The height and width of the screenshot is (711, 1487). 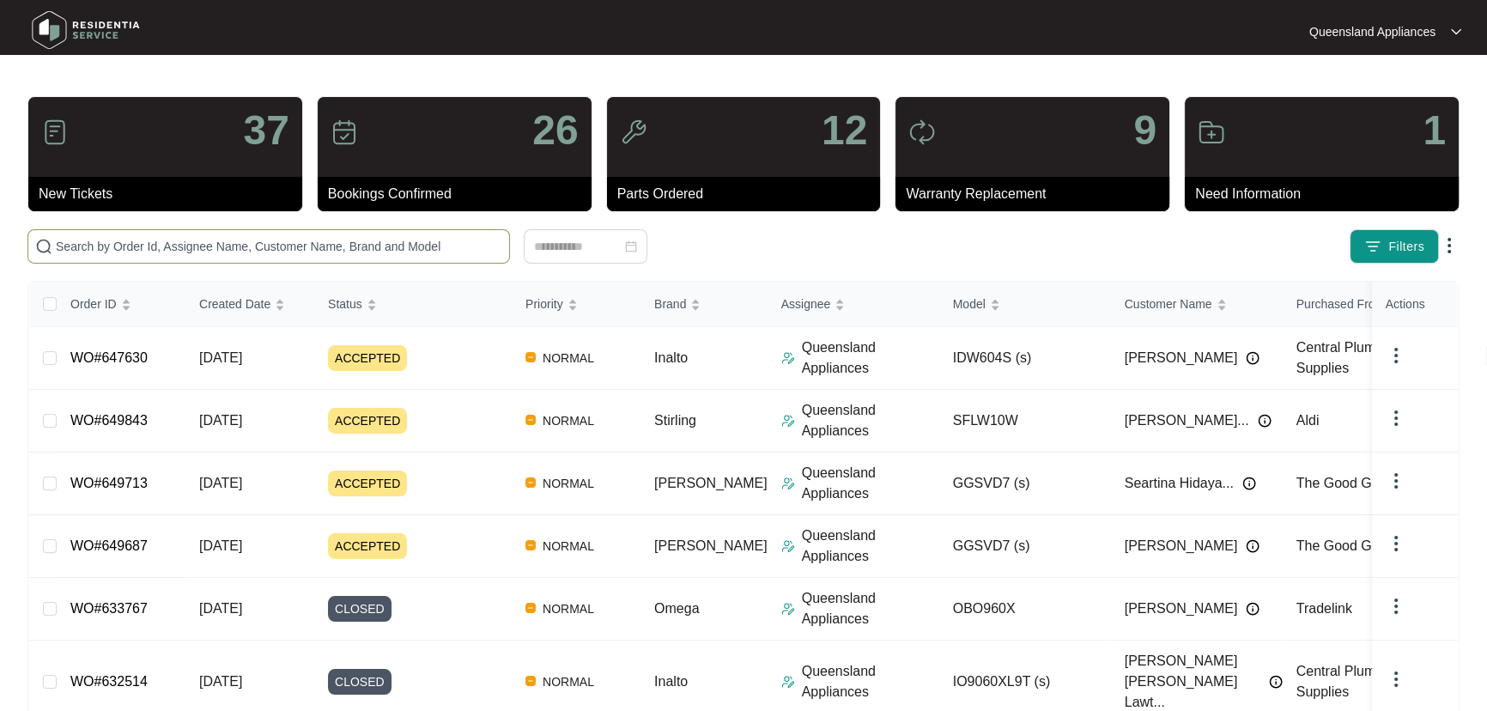 I want to click on a: WO#649843, so click(x=109, y=420).